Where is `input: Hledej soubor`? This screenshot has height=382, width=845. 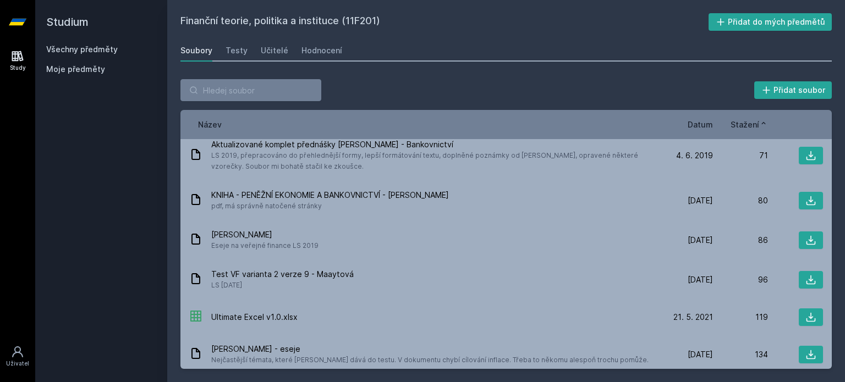
input: Hledej soubor is located at coordinates (251, 90).